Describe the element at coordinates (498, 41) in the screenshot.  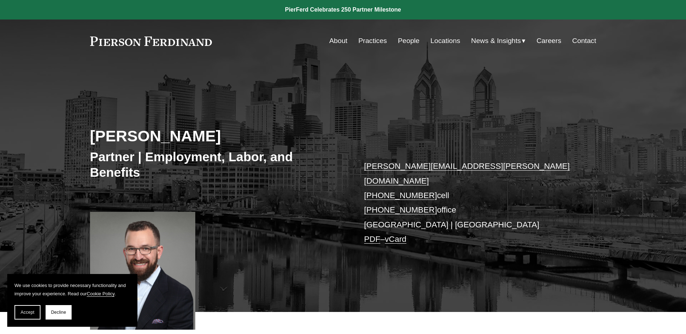
I see `a: folder dropdown` at that location.